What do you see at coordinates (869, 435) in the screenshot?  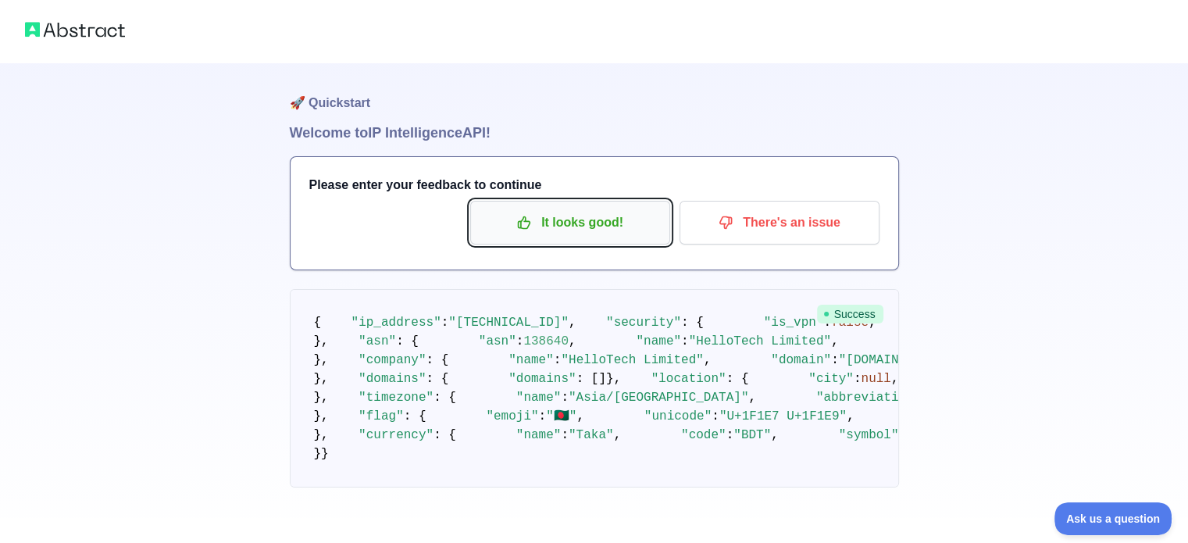 I see `span: "symbol"` at bounding box center [869, 435].